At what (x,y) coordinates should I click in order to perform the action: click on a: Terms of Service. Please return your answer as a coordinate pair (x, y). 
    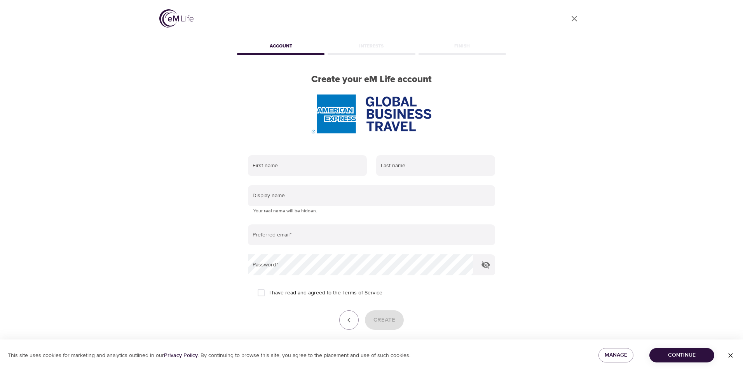
    Looking at the image, I should click on (362, 293).